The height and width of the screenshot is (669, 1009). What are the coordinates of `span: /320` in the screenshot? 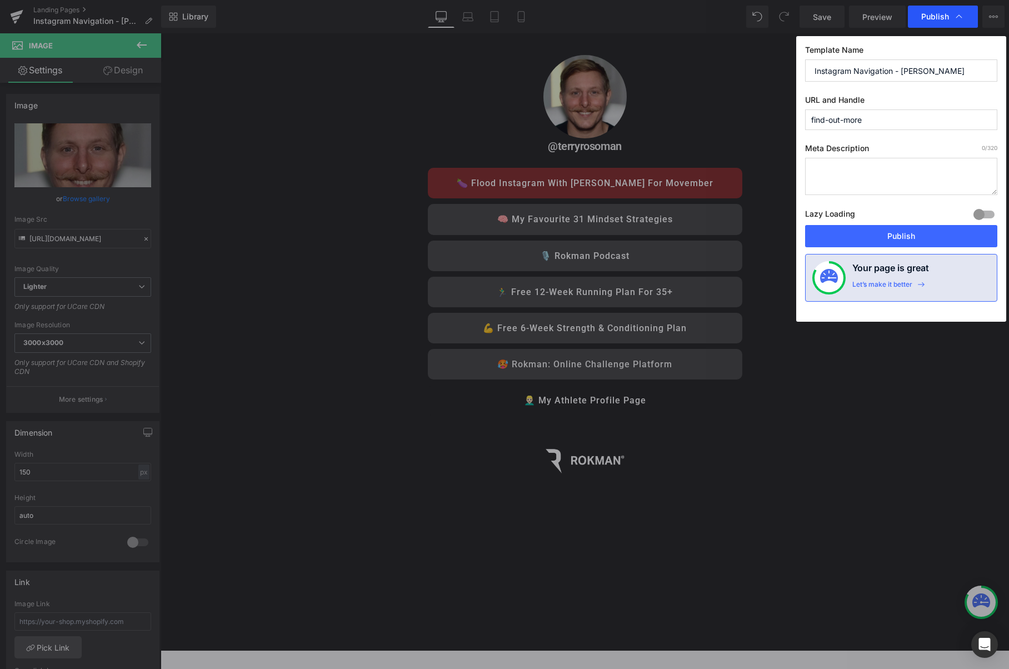 It's located at (990, 148).